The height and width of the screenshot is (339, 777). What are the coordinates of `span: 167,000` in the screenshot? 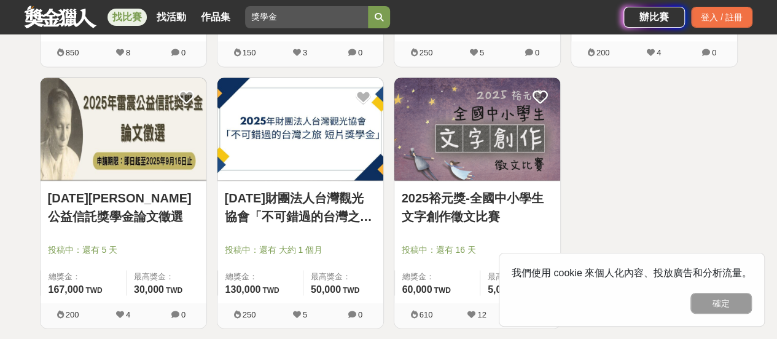 It's located at (66, 288).